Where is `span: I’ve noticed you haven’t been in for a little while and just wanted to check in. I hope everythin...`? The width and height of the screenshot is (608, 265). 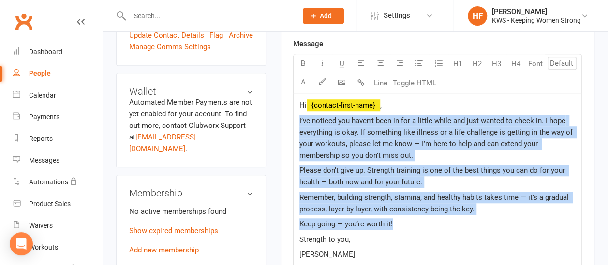
span: I’ve noticed you haven’t been in for a little while and just wanted to check in. I hope everythin... is located at coordinates (436, 138).